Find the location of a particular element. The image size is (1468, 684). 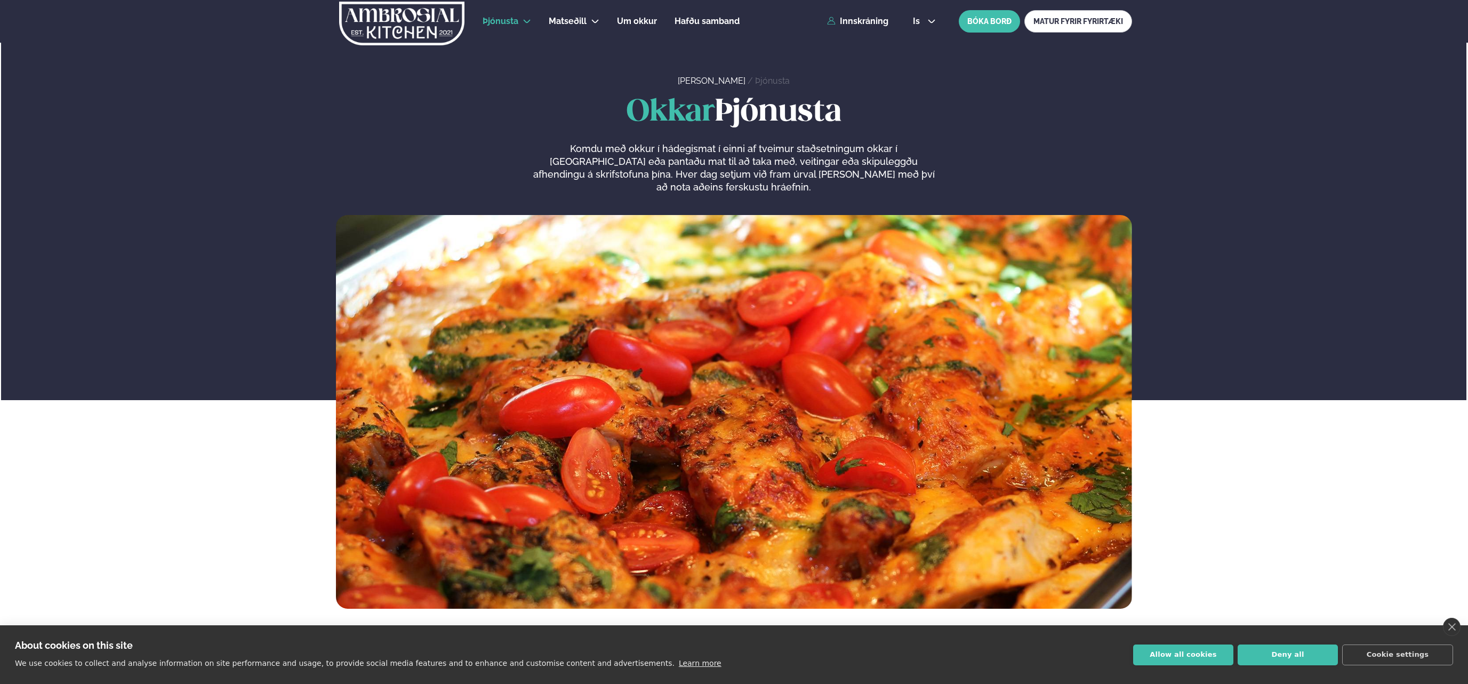

a: Innskráning is located at coordinates (857, 21).